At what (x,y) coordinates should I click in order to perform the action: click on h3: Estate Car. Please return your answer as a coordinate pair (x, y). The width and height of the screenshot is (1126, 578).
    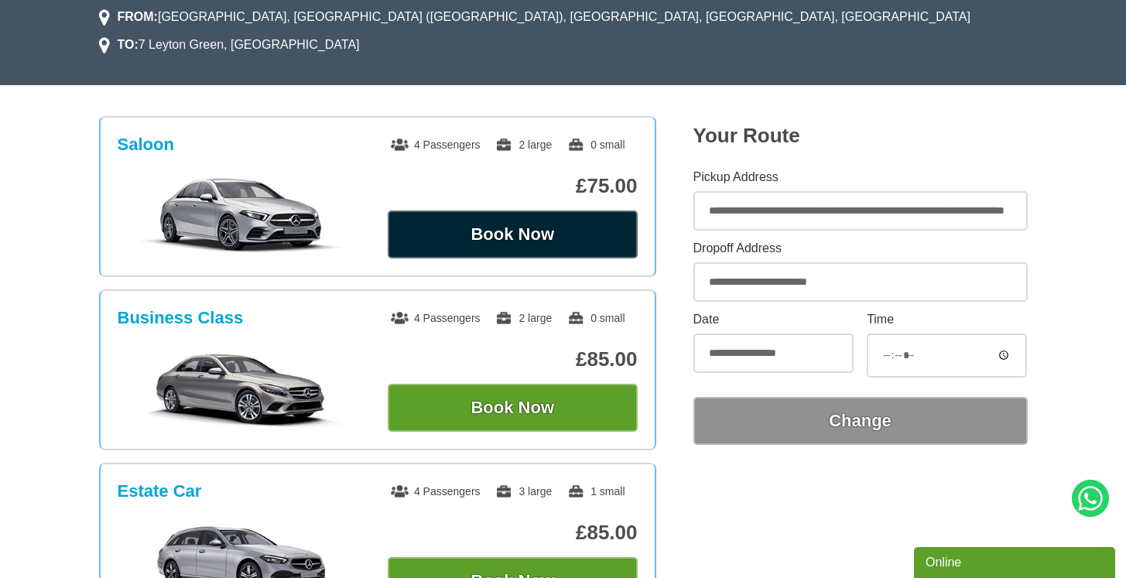
    Looking at the image, I should click on (159, 491).